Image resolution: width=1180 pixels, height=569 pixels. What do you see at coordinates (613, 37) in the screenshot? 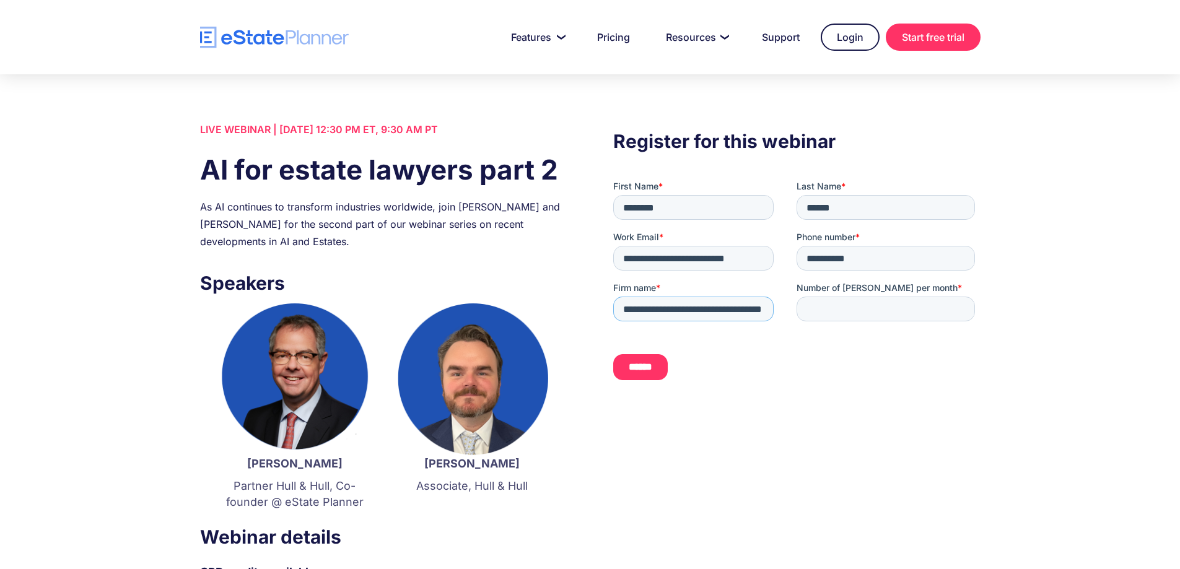
I see `a: Pricing` at bounding box center [613, 37].